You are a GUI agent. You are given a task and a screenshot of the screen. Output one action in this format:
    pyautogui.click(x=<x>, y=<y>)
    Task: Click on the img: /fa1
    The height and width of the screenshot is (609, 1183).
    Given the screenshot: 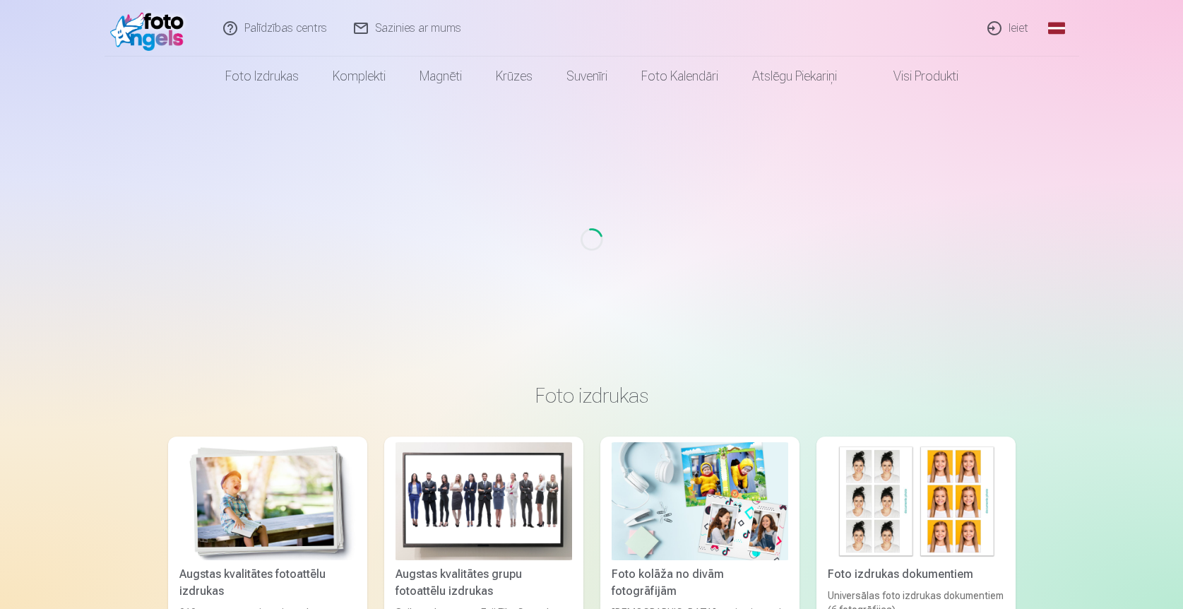 What is the action you would take?
    pyautogui.click(x=150, y=28)
    